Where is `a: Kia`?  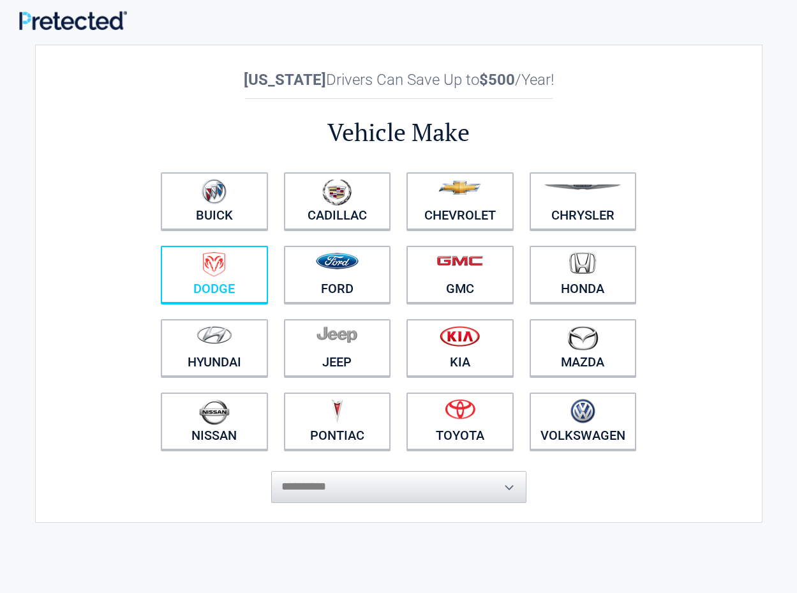
a: Kia is located at coordinates (460, 348).